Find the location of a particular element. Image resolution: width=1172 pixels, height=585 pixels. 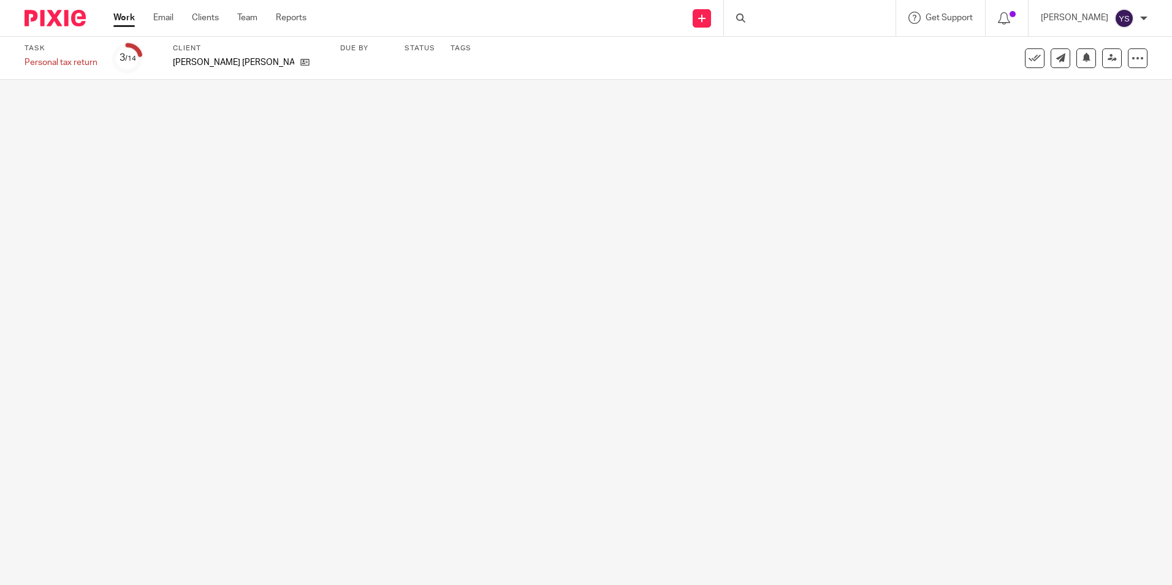

a: Clients is located at coordinates (205, 18).